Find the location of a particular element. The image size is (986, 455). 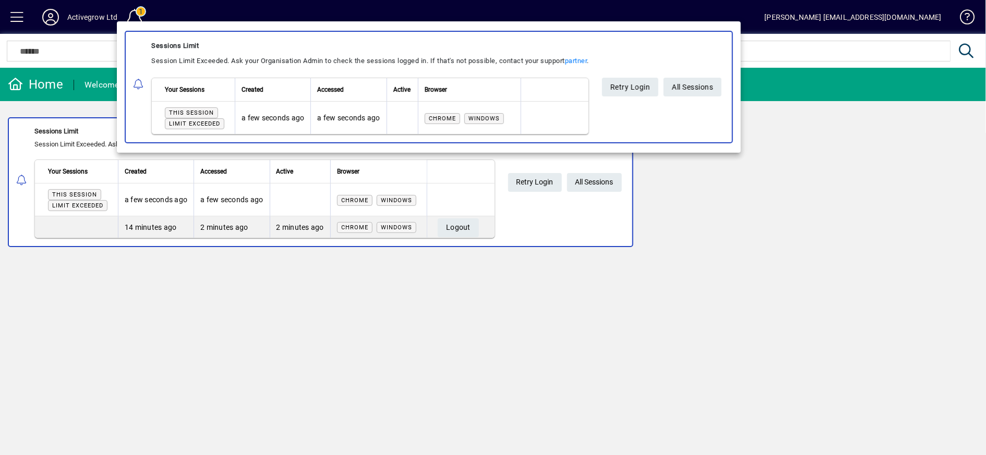

span: Windows is located at coordinates (484, 118).